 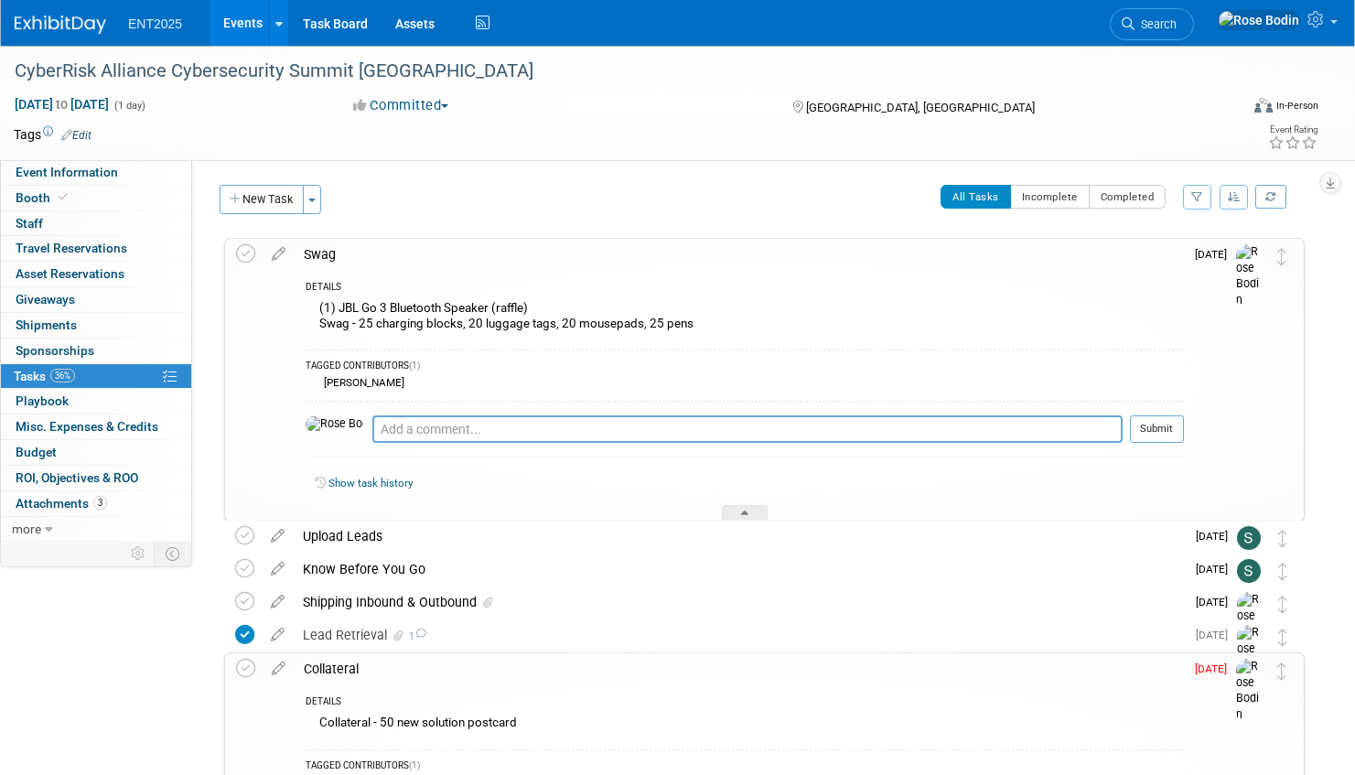 What do you see at coordinates (739, 254) in the screenshot?
I see `div: Swag` at bounding box center [739, 254].